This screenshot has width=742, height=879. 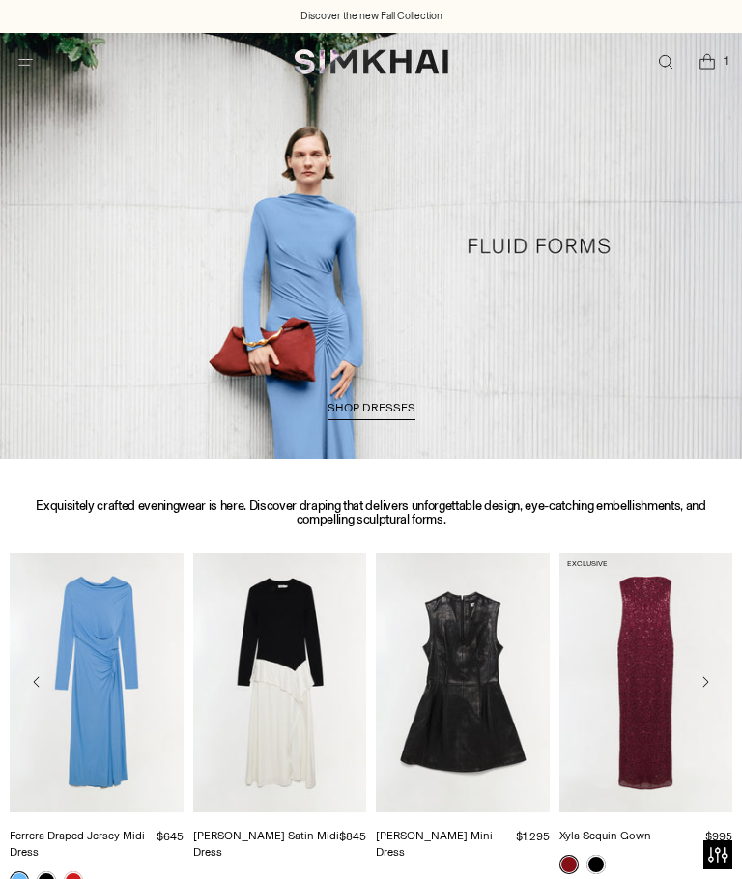 What do you see at coordinates (719, 837) in the screenshot?
I see `span: $995` at bounding box center [719, 837].